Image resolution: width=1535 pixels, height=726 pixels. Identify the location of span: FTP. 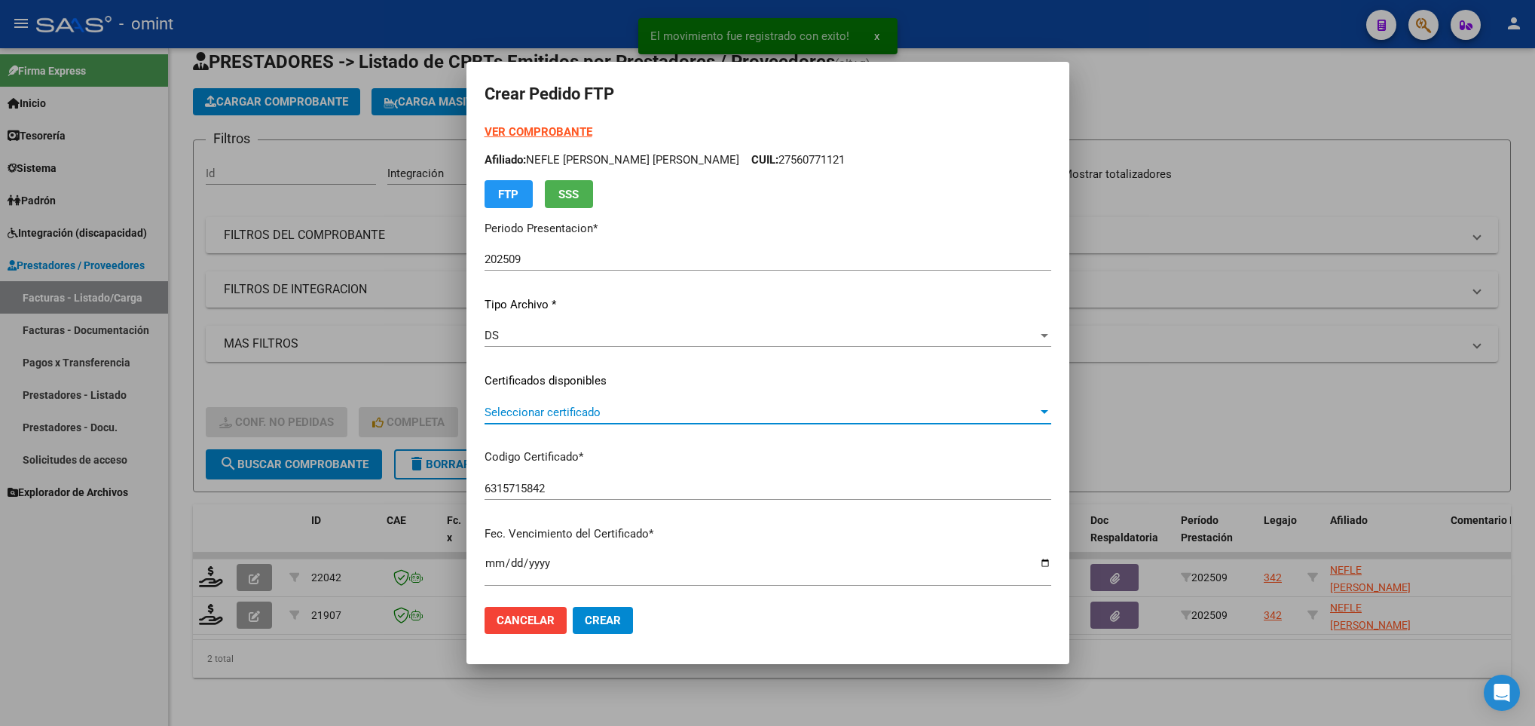
(508, 194).